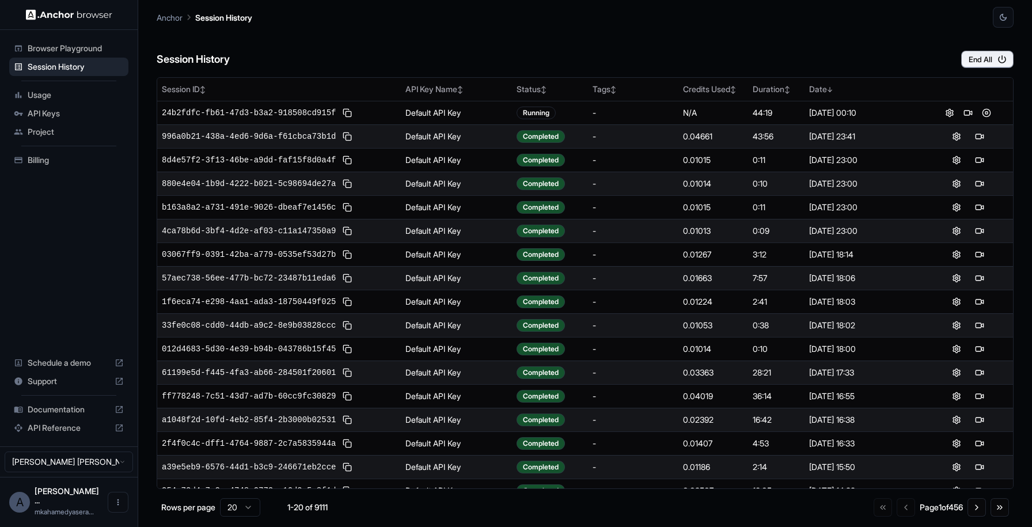 The width and height of the screenshot is (1032, 527). Describe the element at coordinates (713, 302) in the screenshot. I see `div: 0.01224` at that location.